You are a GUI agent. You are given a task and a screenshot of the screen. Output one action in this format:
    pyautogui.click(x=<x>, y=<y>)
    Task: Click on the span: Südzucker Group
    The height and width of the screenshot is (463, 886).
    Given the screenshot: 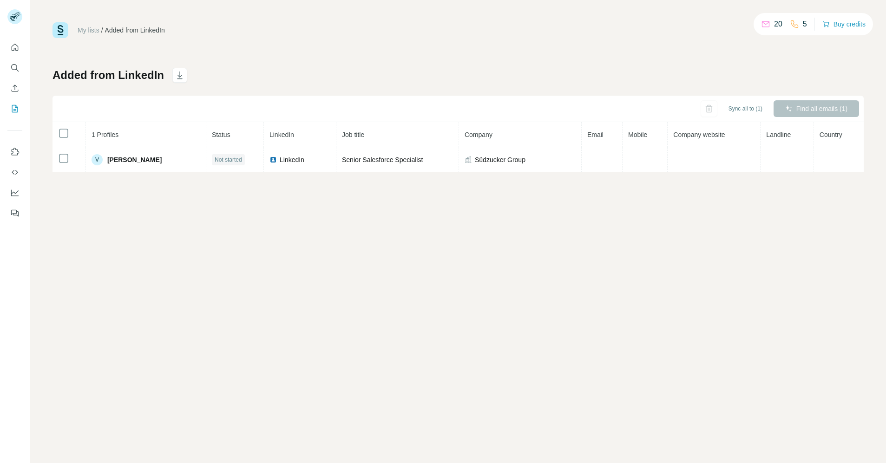 What is the action you would take?
    pyautogui.click(x=500, y=160)
    